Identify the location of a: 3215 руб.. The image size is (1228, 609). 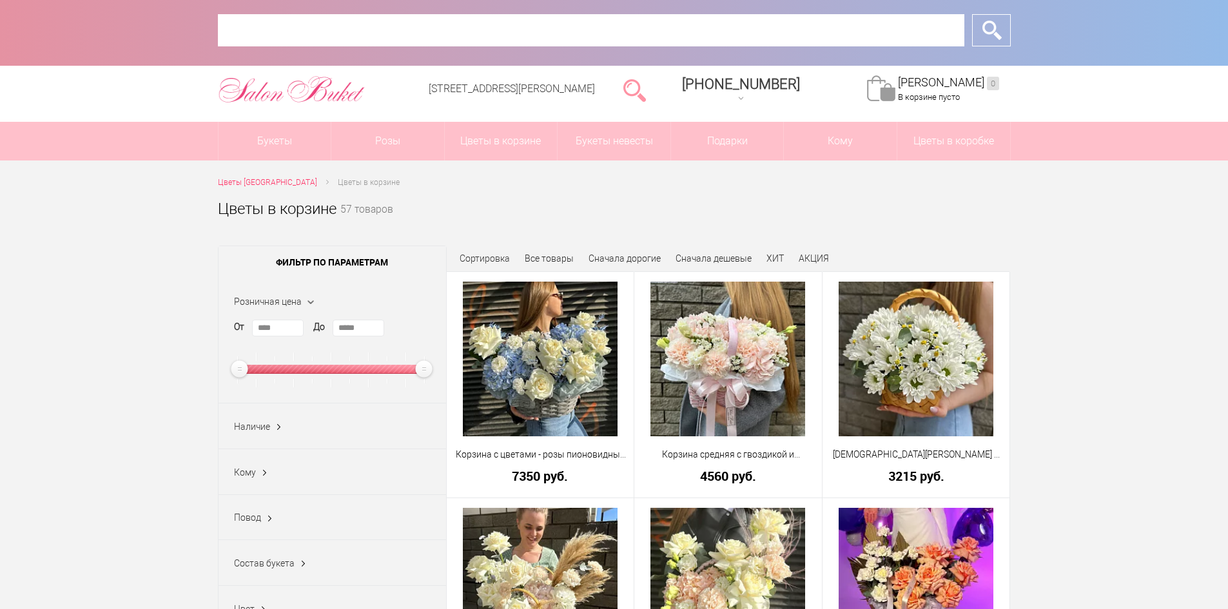
(916, 476).